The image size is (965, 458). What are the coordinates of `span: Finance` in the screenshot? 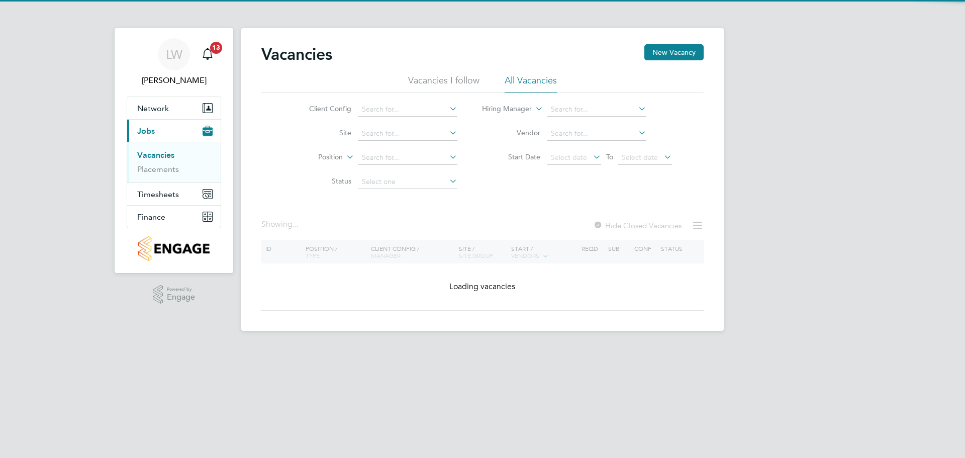 It's located at (151, 217).